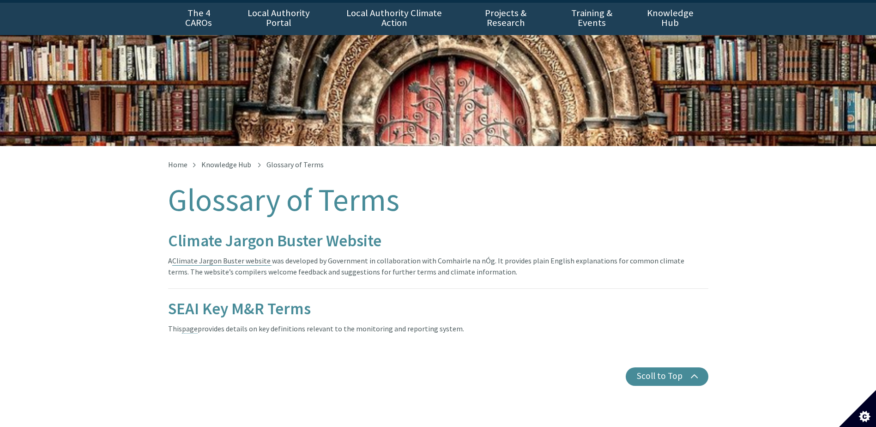 The height and width of the screenshot is (427, 876). Describe the element at coordinates (438, 308) in the screenshot. I see `h2: SEAI Key M&R Terms` at that location.